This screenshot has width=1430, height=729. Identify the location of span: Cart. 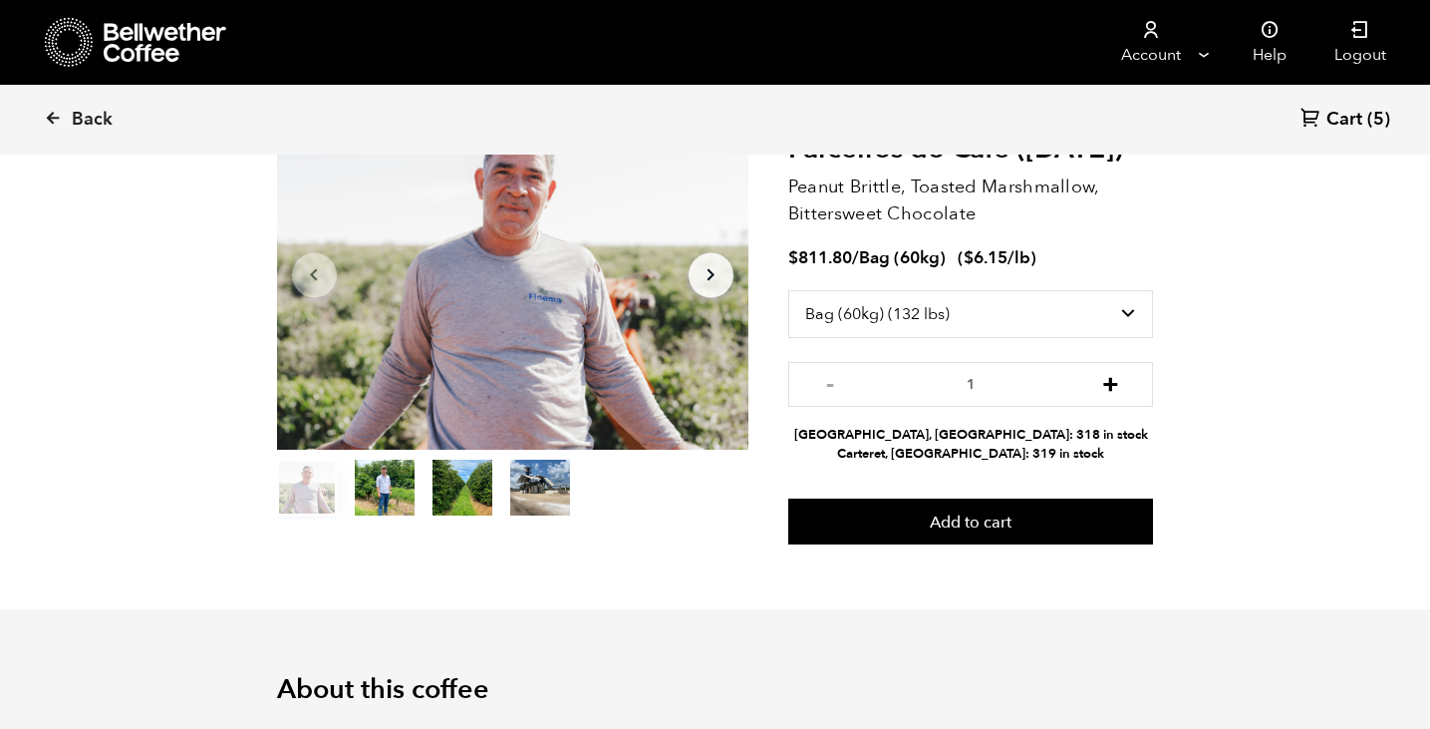
(1345, 120).